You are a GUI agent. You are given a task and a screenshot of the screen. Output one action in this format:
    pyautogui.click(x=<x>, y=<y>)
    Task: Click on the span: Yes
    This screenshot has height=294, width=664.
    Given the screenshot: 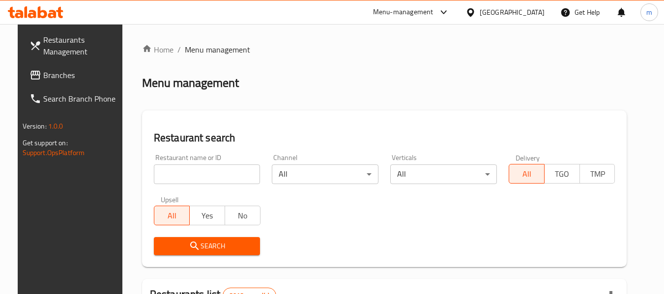 What is the action you would take?
    pyautogui.click(x=207, y=216)
    